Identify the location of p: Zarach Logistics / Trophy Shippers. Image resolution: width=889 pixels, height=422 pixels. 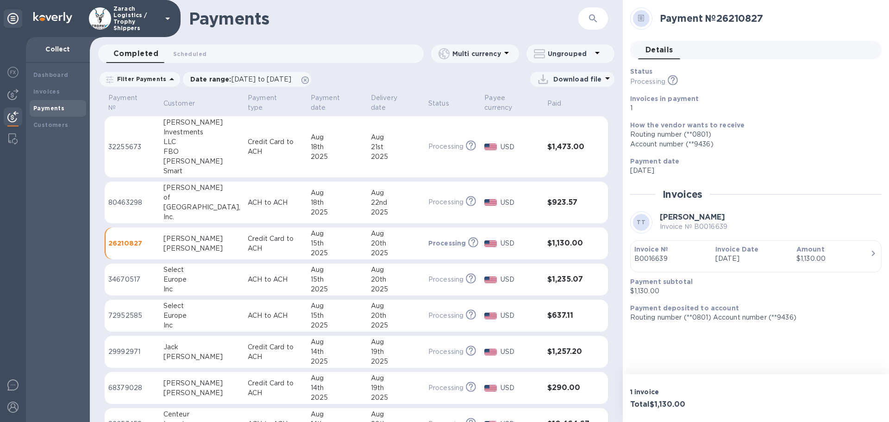
(137, 19).